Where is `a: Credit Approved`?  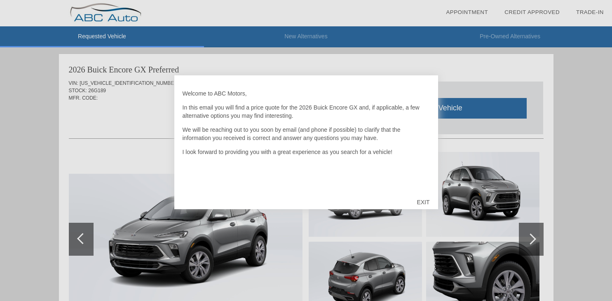
a: Credit Approved is located at coordinates (532, 12).